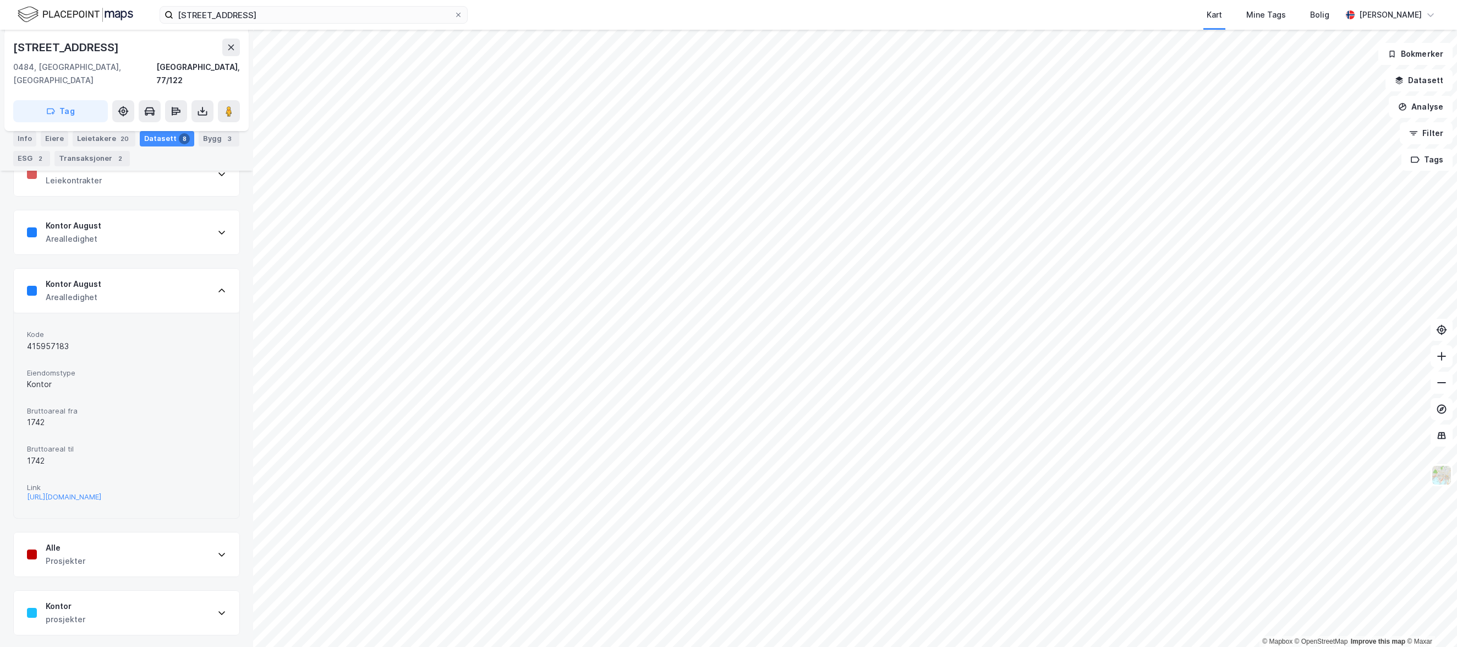 This screenshot has width=1457, height=647. I want to click on a: Improve this map, so click(1378, 641).